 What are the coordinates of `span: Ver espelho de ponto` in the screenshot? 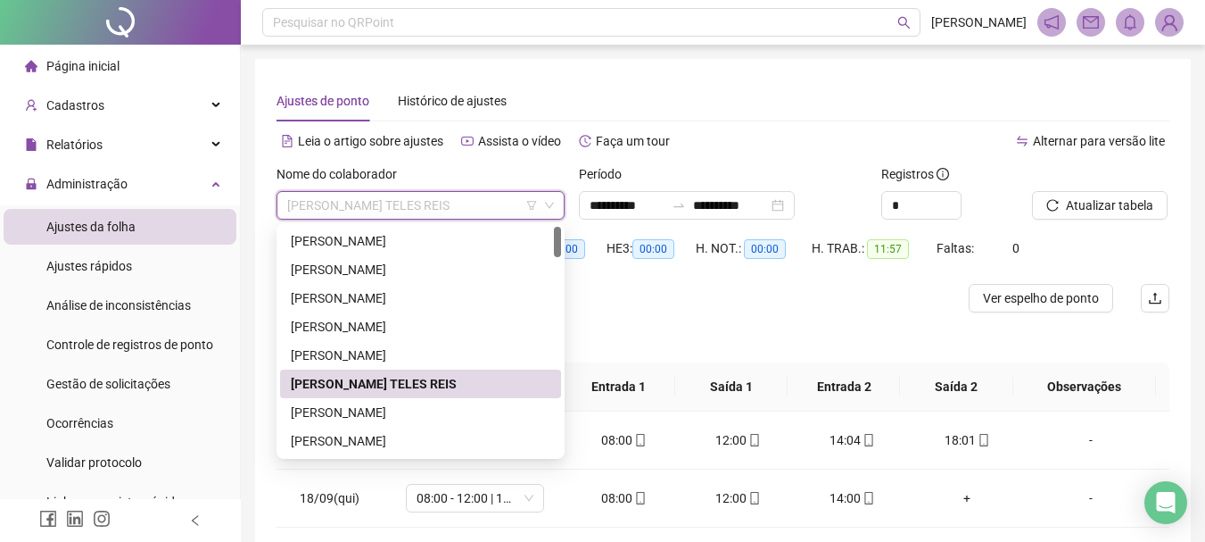 It's located at (1041, 298).